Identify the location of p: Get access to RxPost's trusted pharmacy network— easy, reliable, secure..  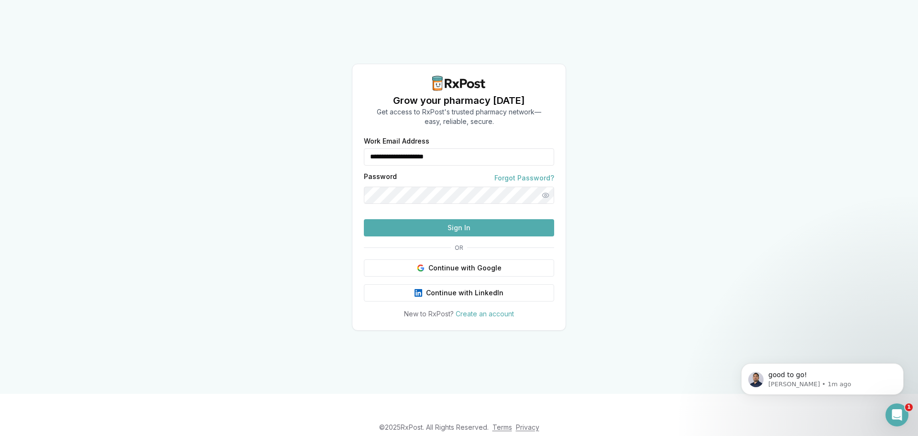
(459, 117).